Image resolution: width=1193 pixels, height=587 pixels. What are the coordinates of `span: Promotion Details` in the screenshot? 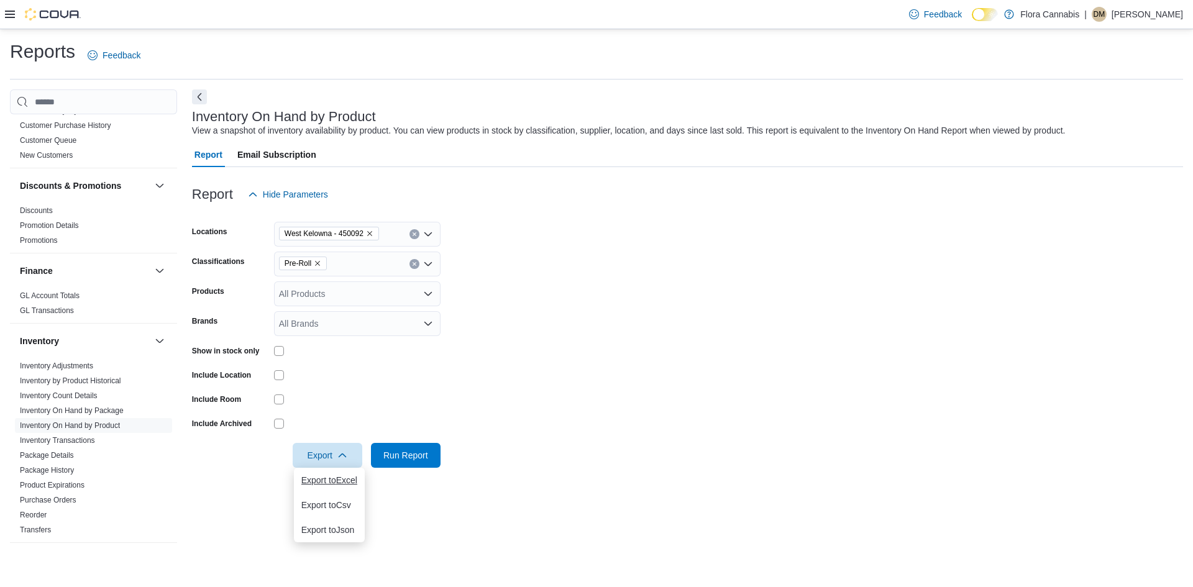 It's located at (49, 226).